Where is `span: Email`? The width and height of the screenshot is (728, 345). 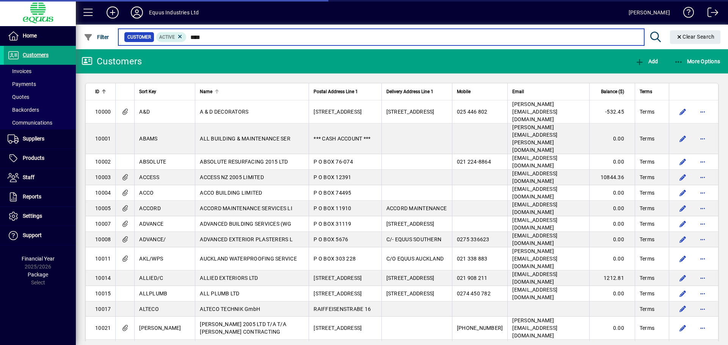
span: Email is located at coordinates (518, 92).